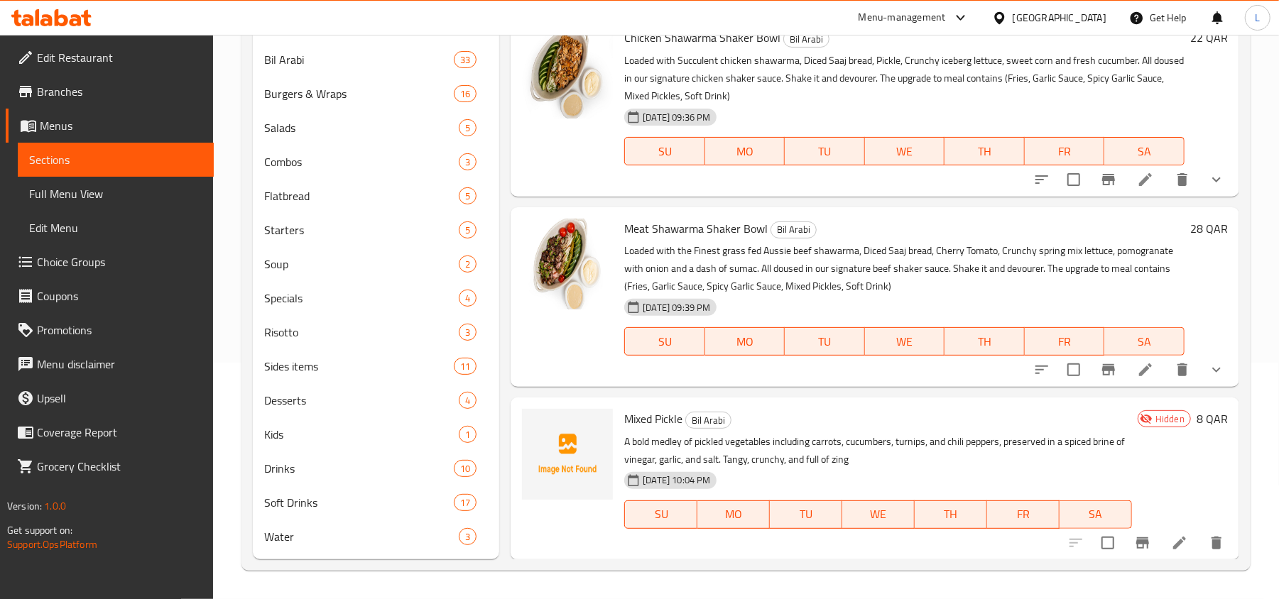  What do you see at coordinates (951, 514) in the screenshot?
I see `span: TH` at bounding box center [951, 514].